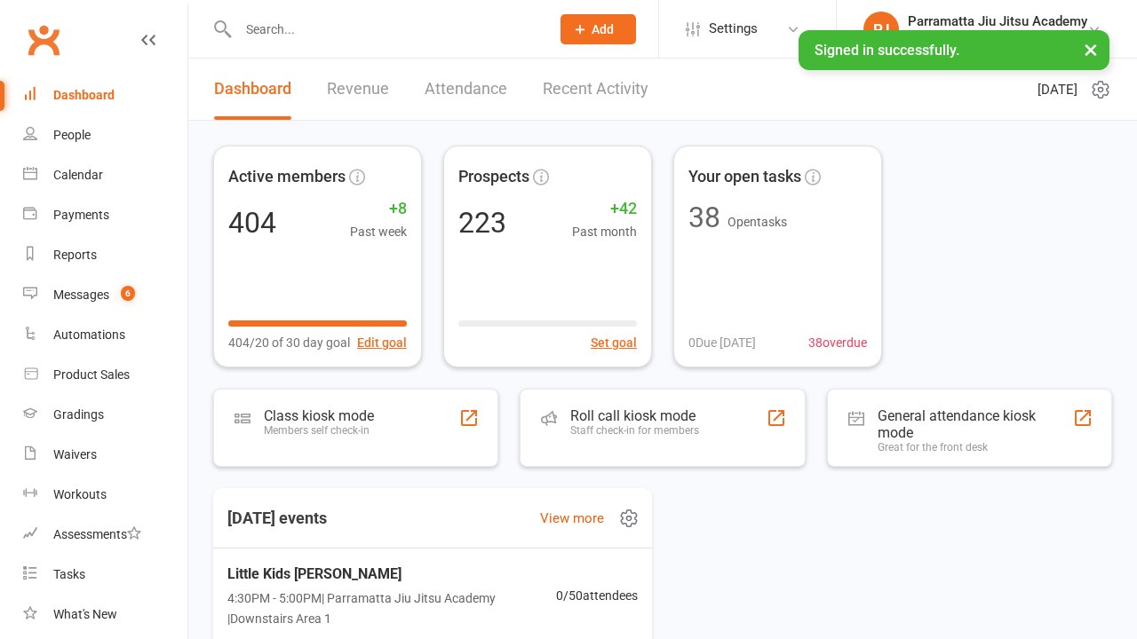  I want to click on div: Assessments, so click(97, 535).